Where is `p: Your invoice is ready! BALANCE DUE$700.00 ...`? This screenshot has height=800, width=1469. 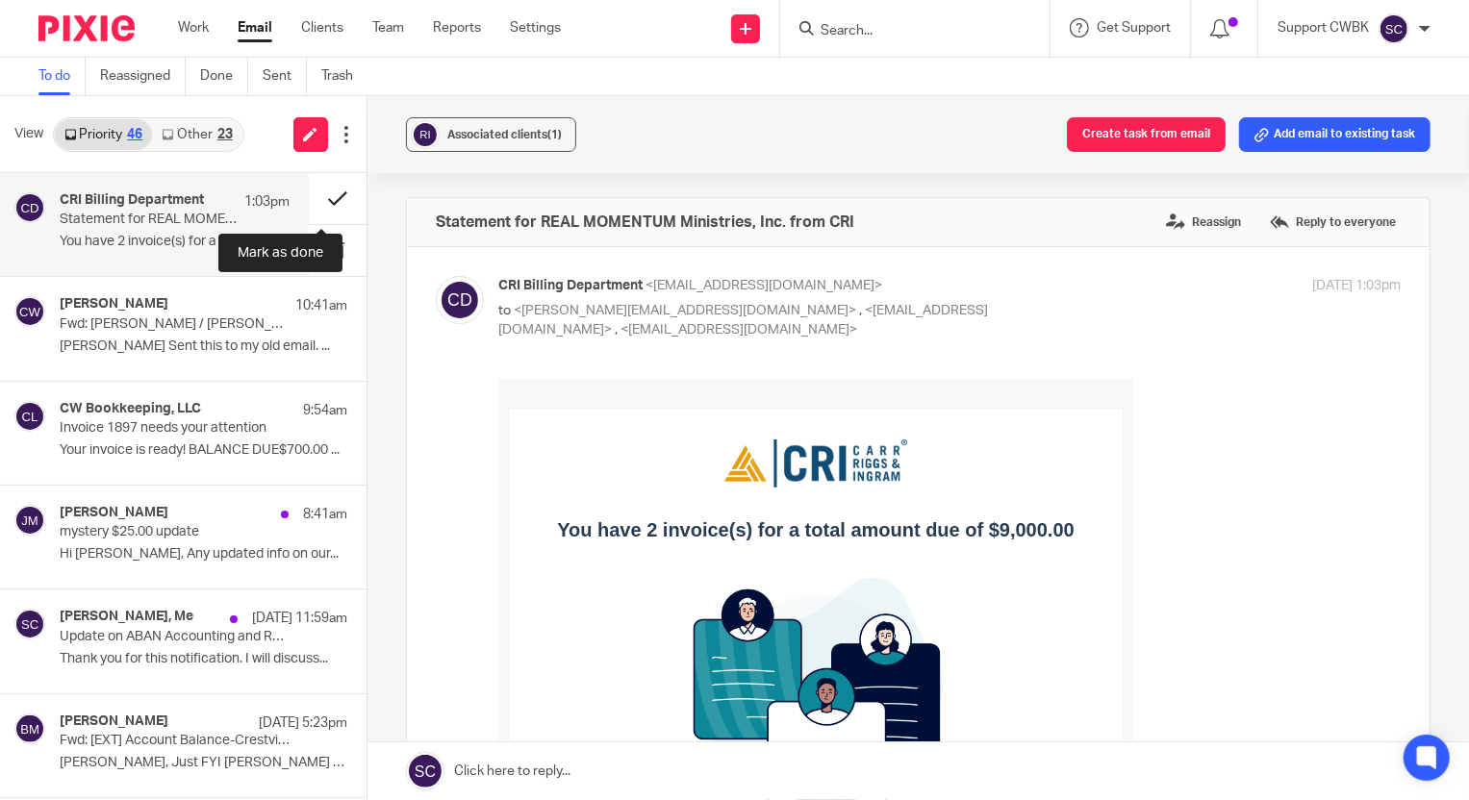
p: Your invoice is ready! BALANCE DUE$700.00 ... is located at coordinates (203, 450).